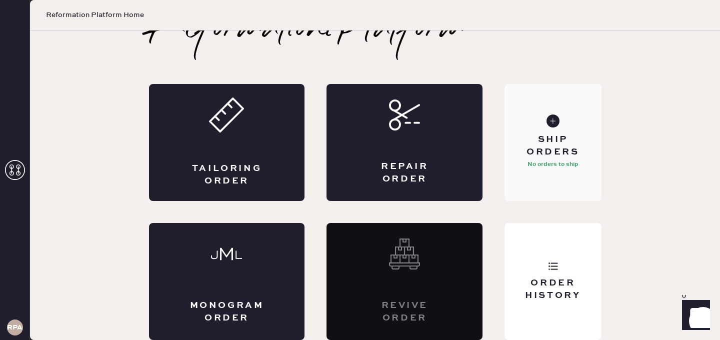  What do you see at coordinates (552, 289) in the screenshot?
I see `div: Order History` at bounding box center [552, 289].